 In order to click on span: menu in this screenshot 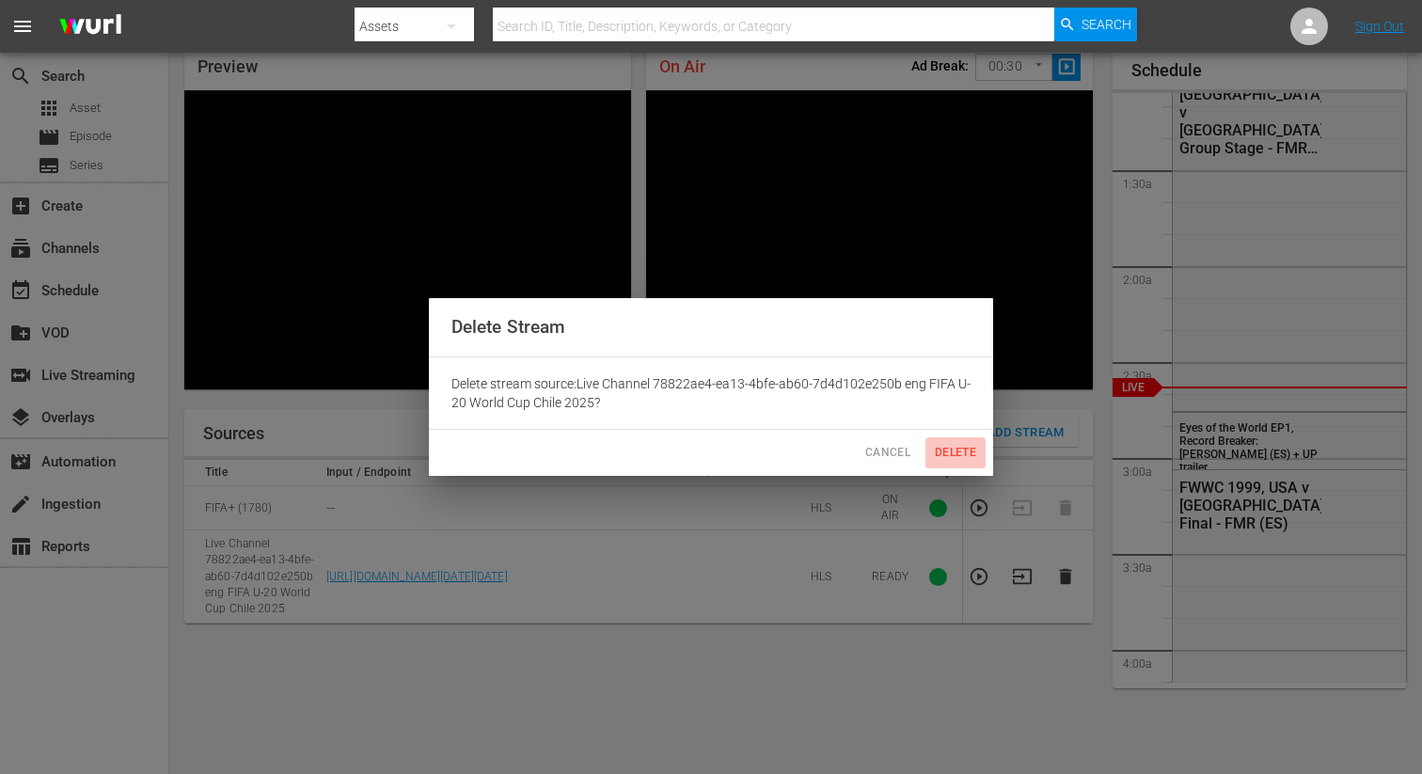, I will do `click(23, 26)`.